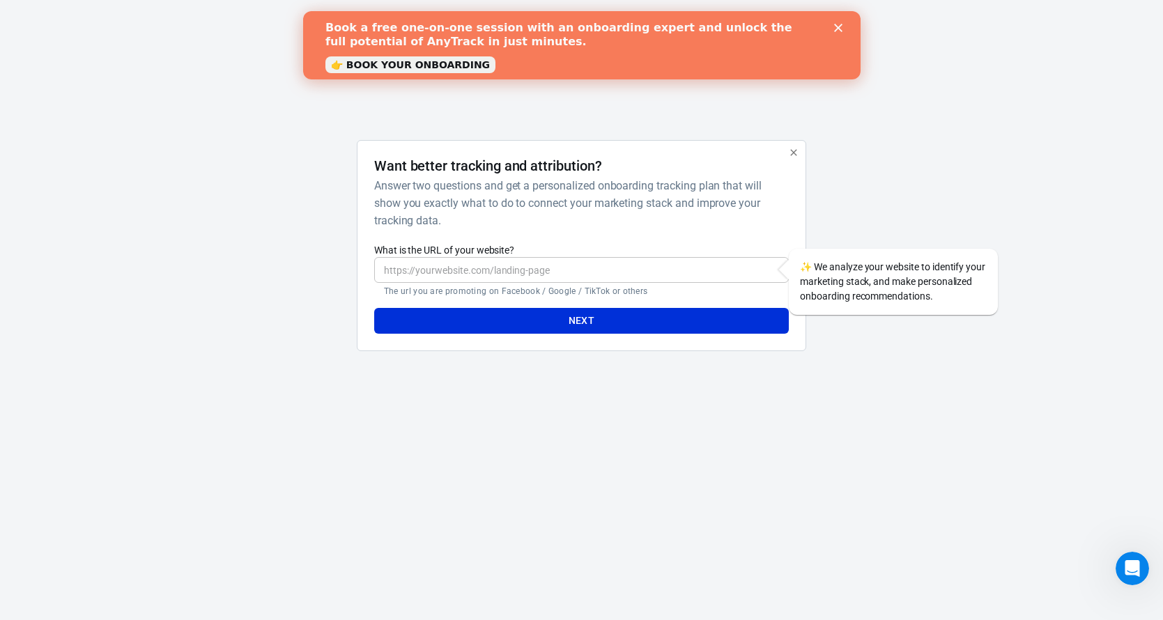 This screenshot has width=1163, height=620. Describe the element at coordinates (582, 61) in the screenshot. I see `div: AnyTrack` at that location.